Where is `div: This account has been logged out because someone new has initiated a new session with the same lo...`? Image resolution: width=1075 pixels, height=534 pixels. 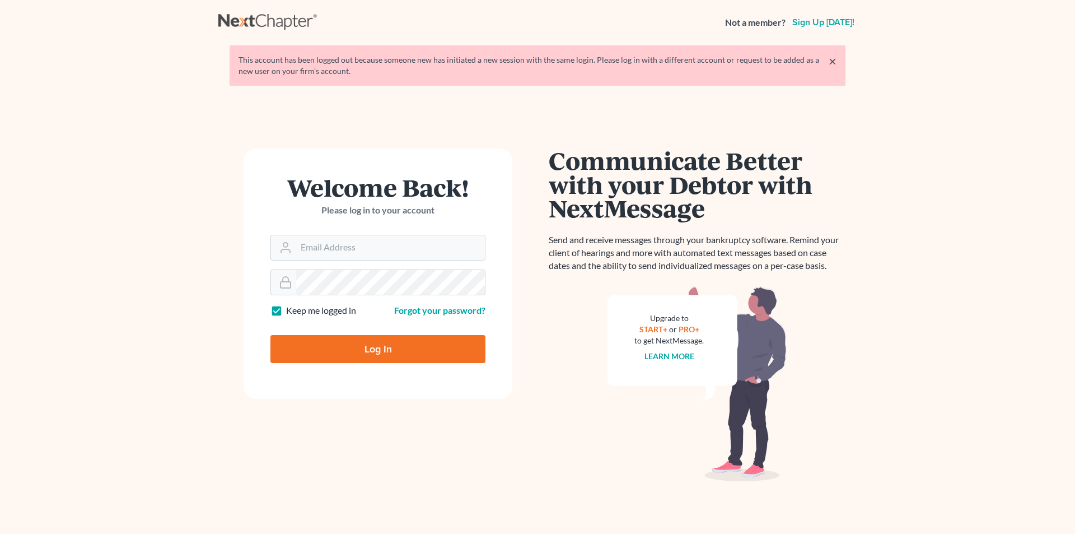 div: This account has been logged out because someone new has initiated a new session with the same lo... is located at coordinates (537, 66).